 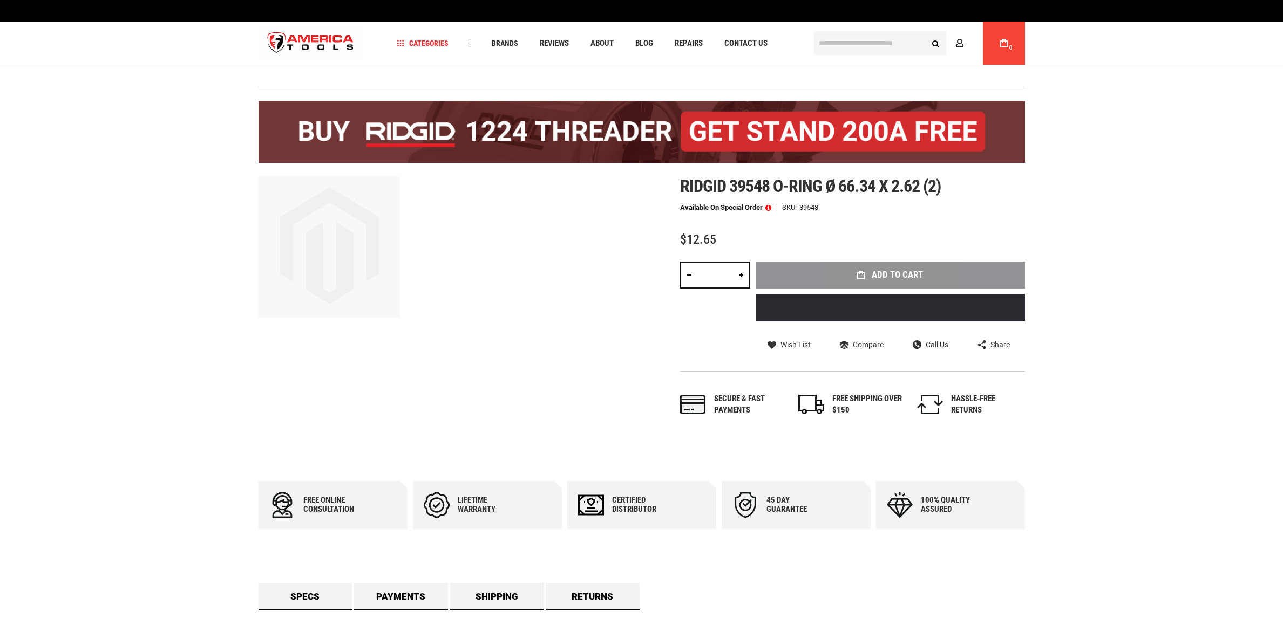 What do you see at coordinates (749, 405) in the screenshot?
I see `div: Secure & fast payments` at bounding box center [749, 405].